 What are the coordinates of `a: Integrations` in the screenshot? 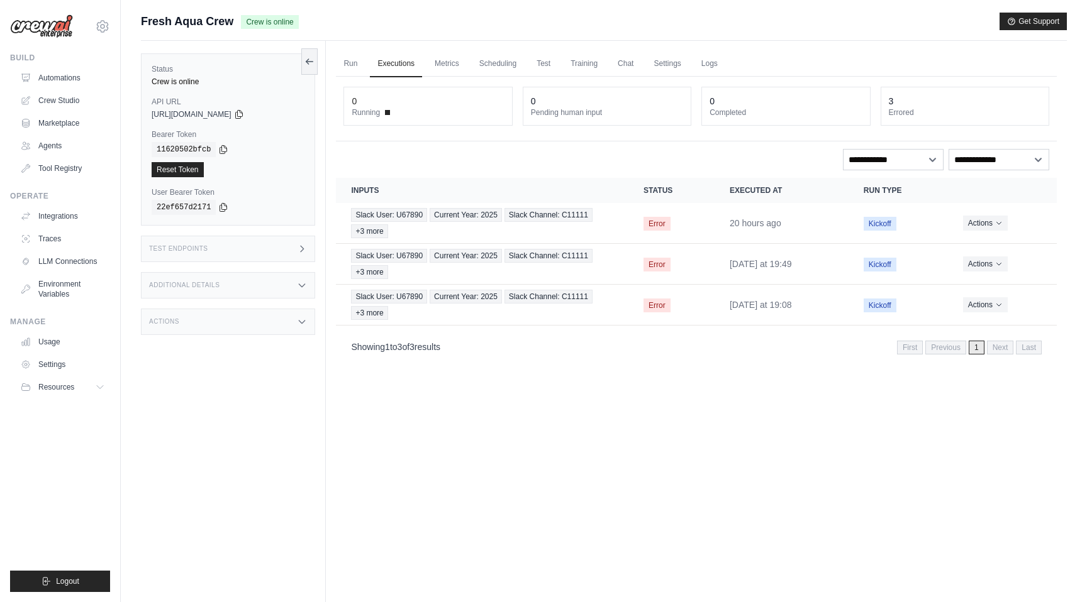 It's located at (62, 216).